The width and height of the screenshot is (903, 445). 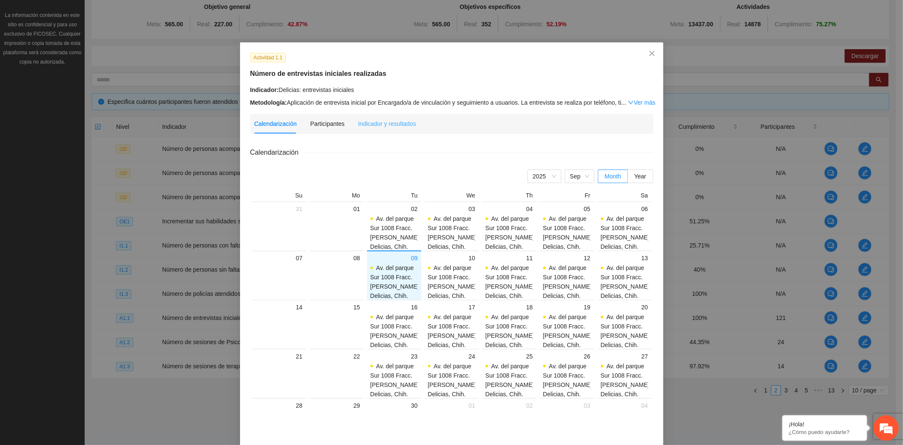 I want to click on div: 28, so click(x=279, y=405).